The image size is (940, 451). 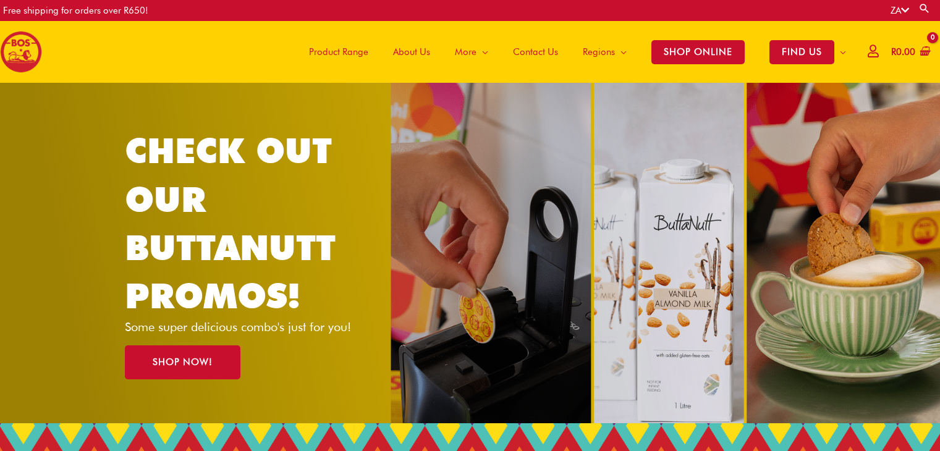 I want to click on span: SHOP NOW!, so click(x=182, y=362).